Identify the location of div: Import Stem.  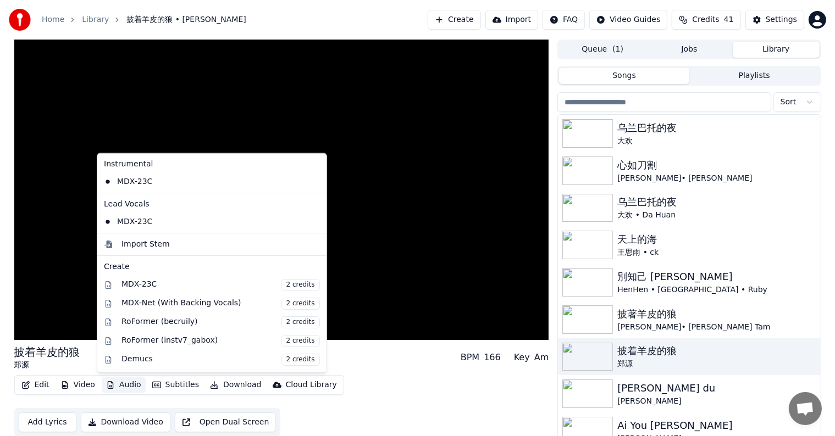
(146, 245).